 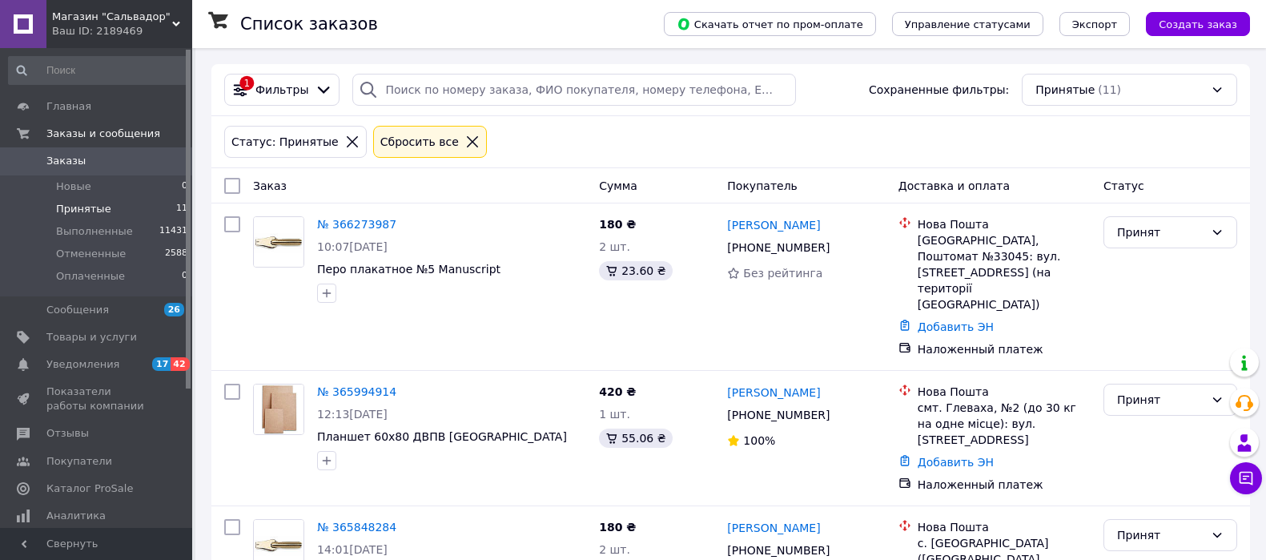 What do you see at coordinates (182, 209) in the screenshot?
I see `span: 11` at bounding box center [182, 209].